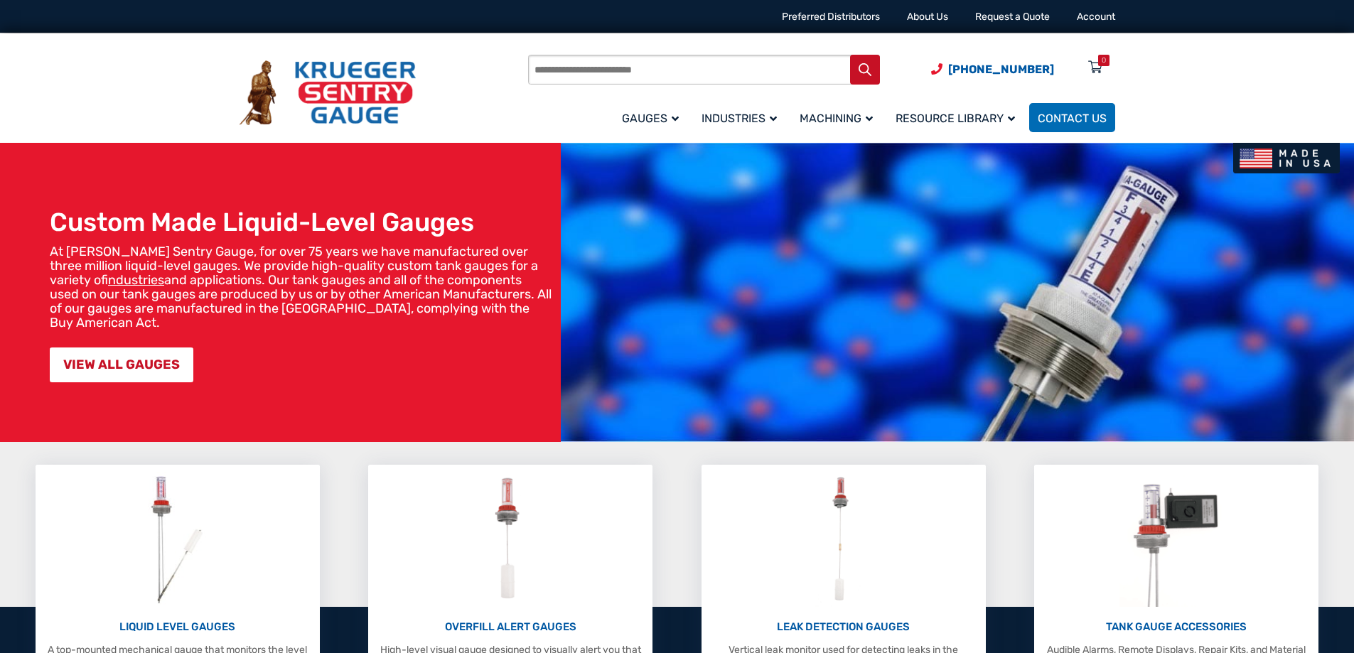 The width and height of the screenshot is (1354, 653). I want to click on a: Gauges, so click(653, 117).